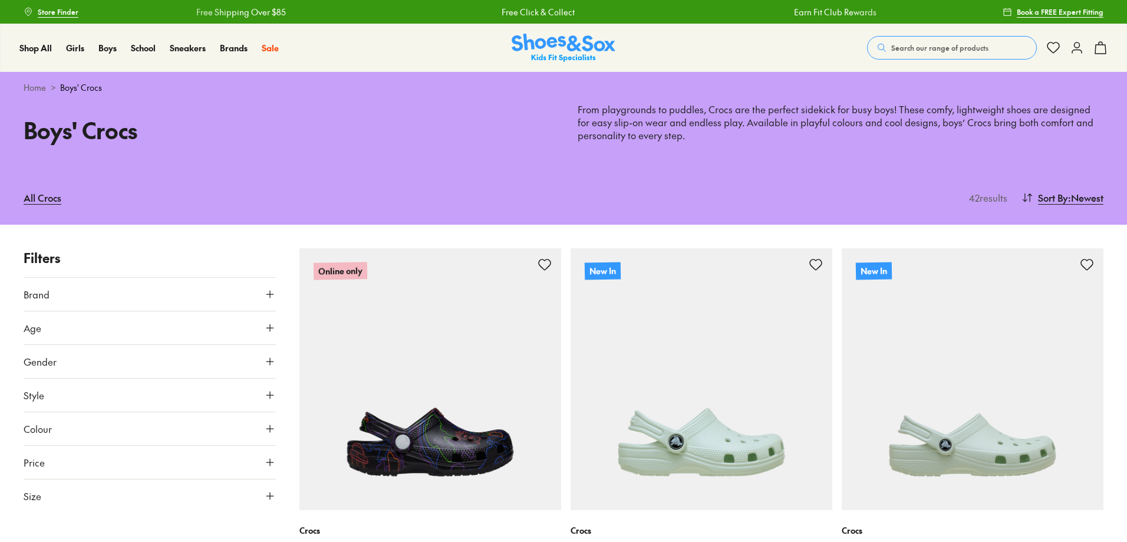  I want to click on span: Store Finder, so click(58, 12).